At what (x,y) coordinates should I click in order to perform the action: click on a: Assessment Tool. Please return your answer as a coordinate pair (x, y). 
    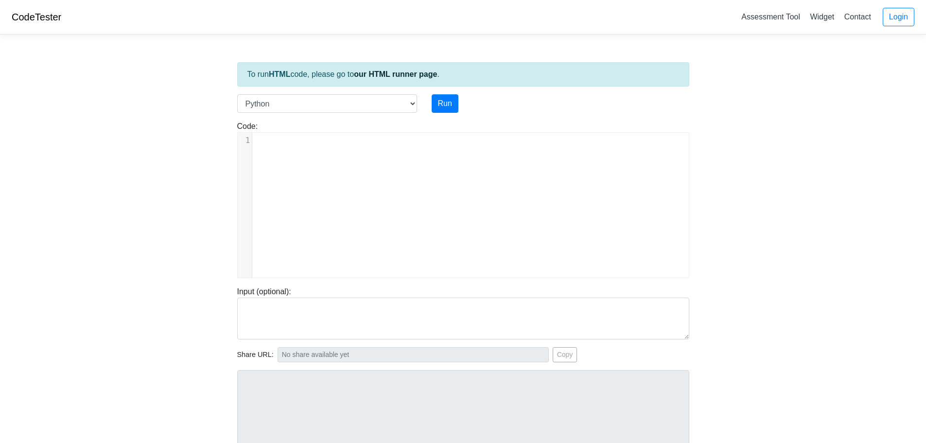
    Looking at the image, I should click on (771, 17).